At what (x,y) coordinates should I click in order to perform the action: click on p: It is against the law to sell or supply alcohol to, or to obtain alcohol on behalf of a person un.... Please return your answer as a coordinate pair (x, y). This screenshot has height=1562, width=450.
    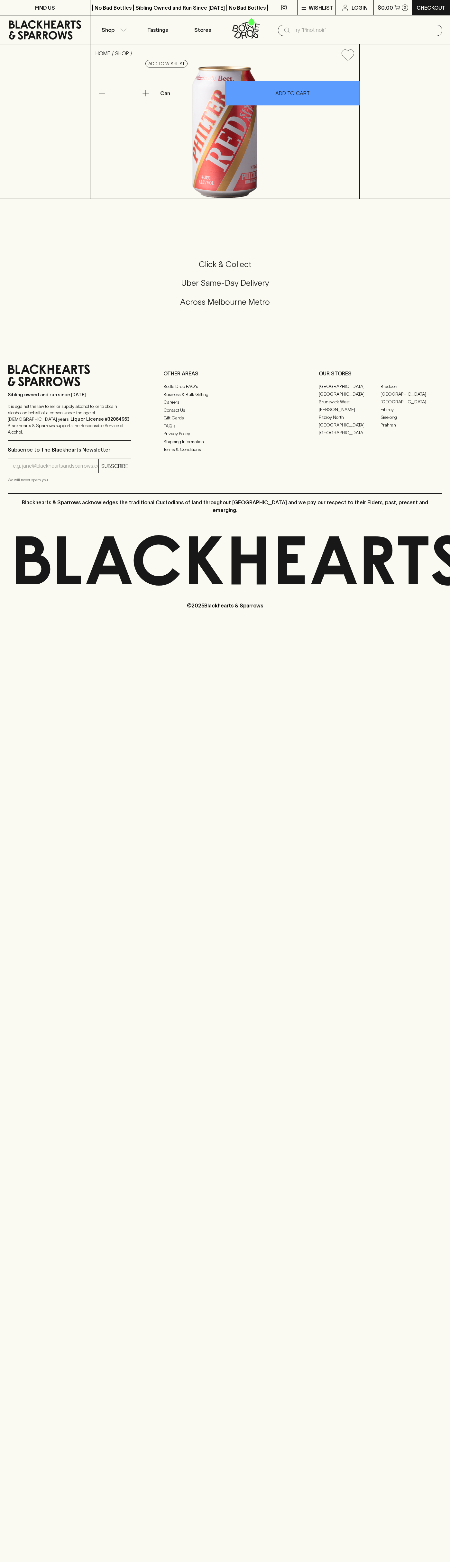
    Looking at the image, I should click on (69, 419).